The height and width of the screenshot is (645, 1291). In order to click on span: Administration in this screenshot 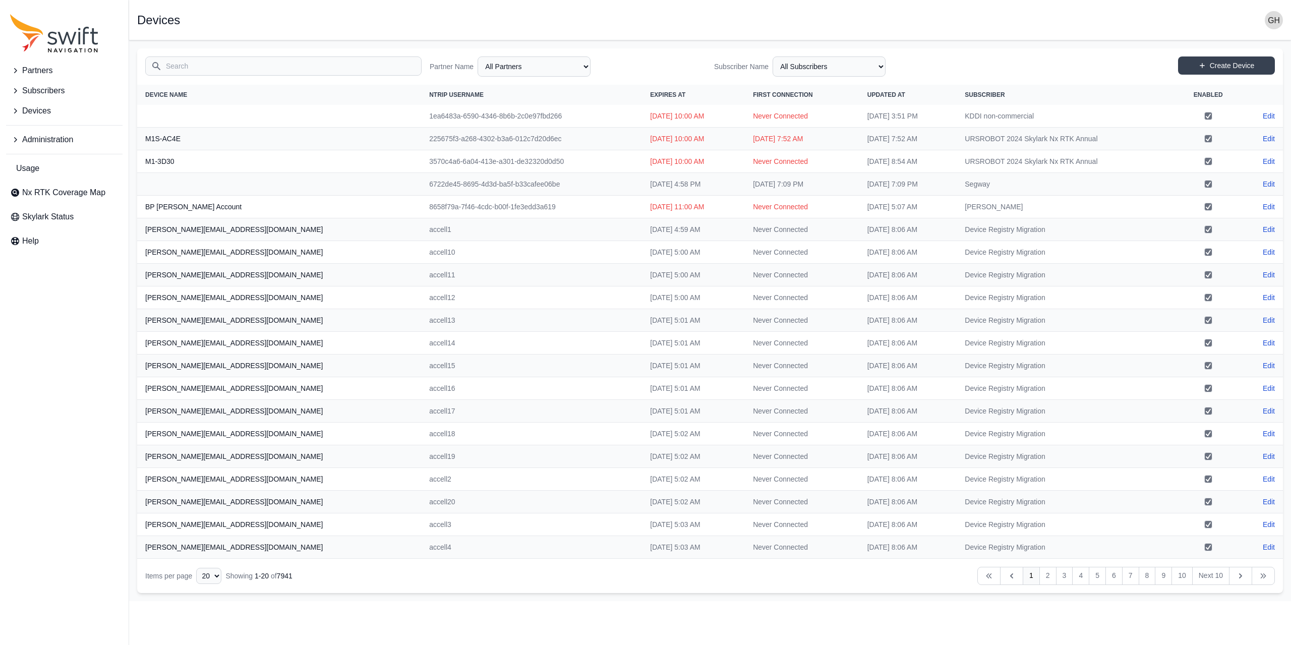, I will do `click(47, 140)`.